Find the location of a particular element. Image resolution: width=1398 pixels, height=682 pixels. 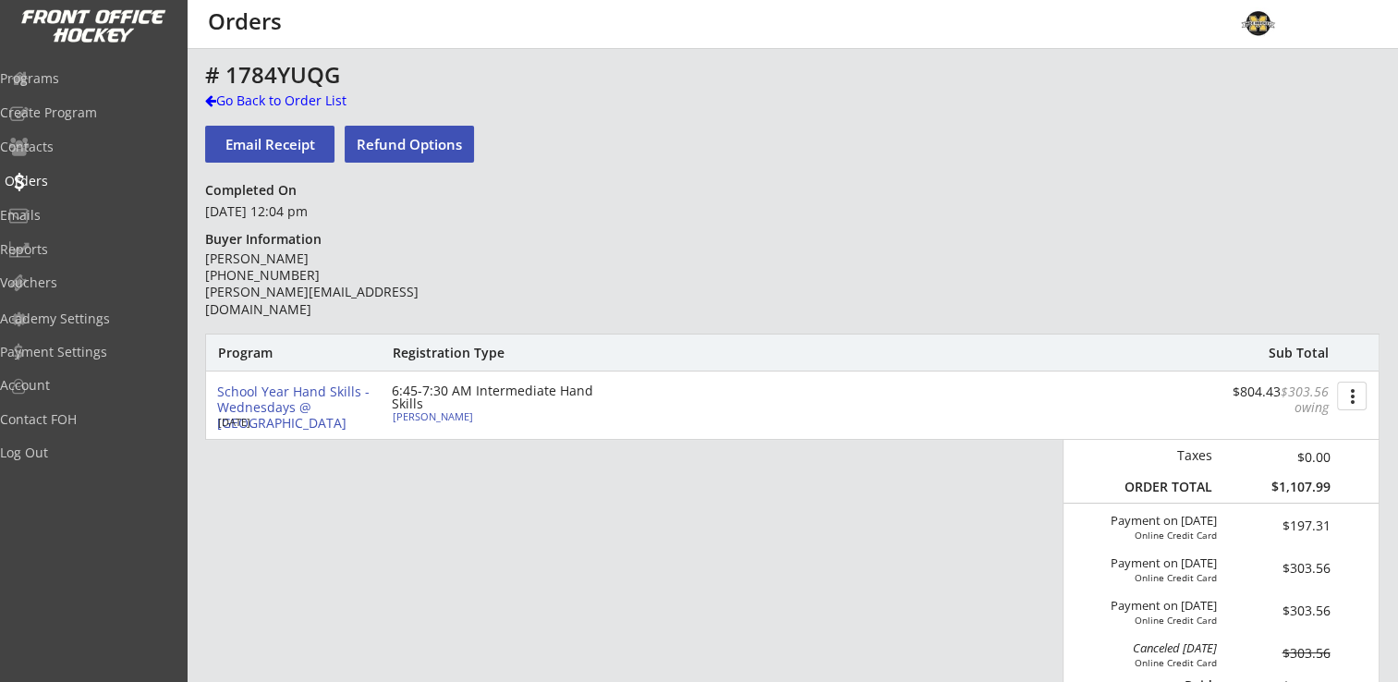

div: $197.31 is located at coordinates (1286, 526).